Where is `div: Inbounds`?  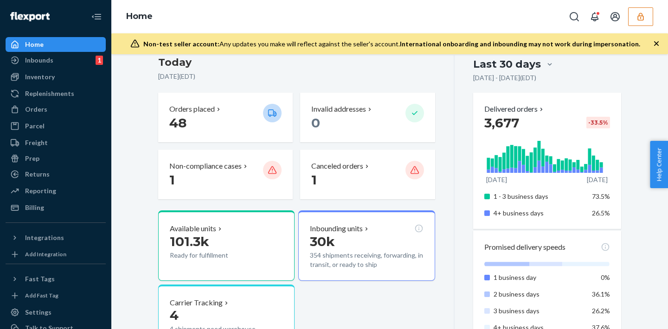
div: Inbounds is located at coordinates (39, 60).